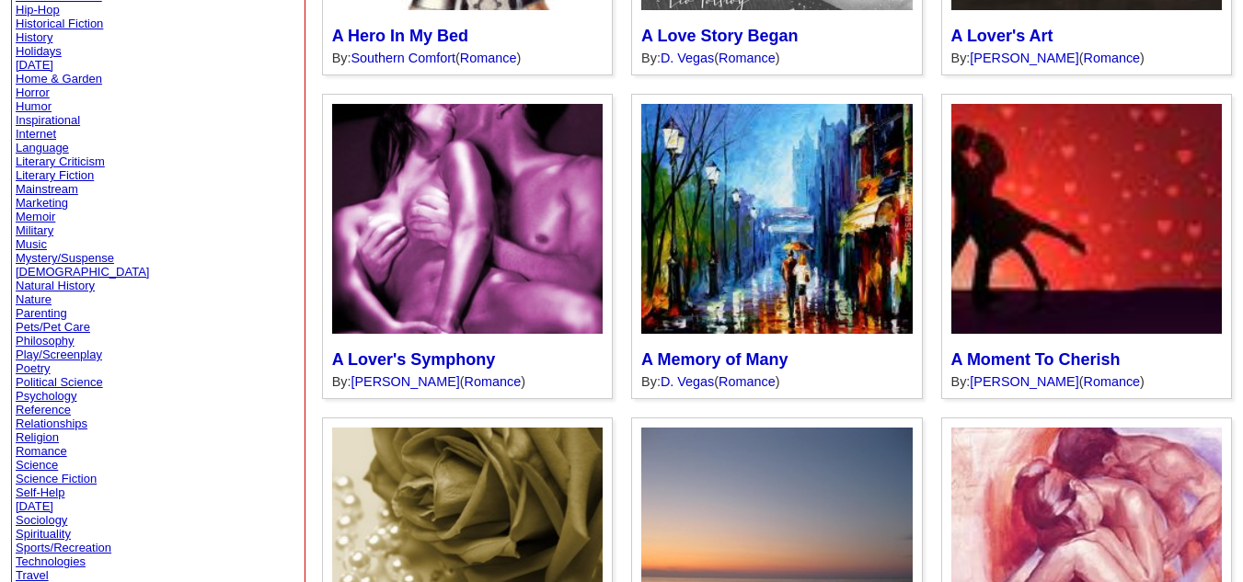 This screenshot has width=1243, height=582. I want to click on a: Technologies, so click(51, 561).